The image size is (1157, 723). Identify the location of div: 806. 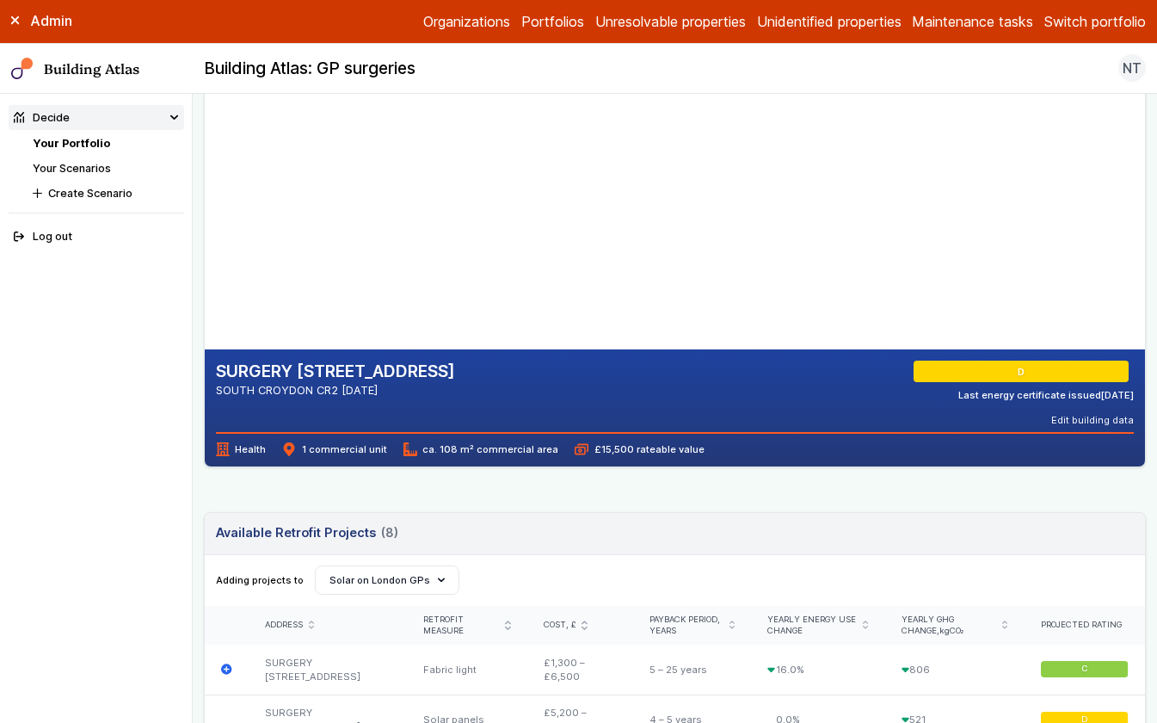
(954, 669).